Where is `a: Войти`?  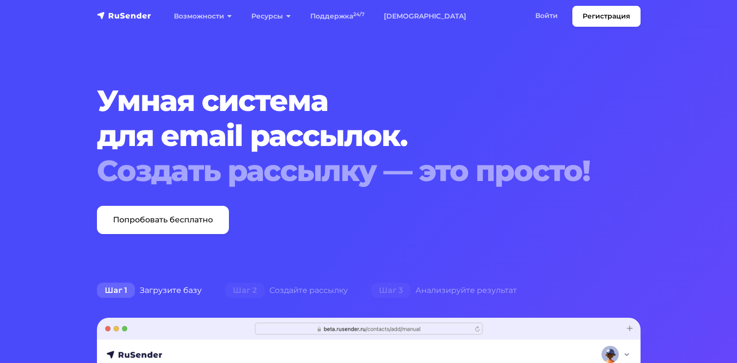 a: Войти is located at coordinates (546, 16).